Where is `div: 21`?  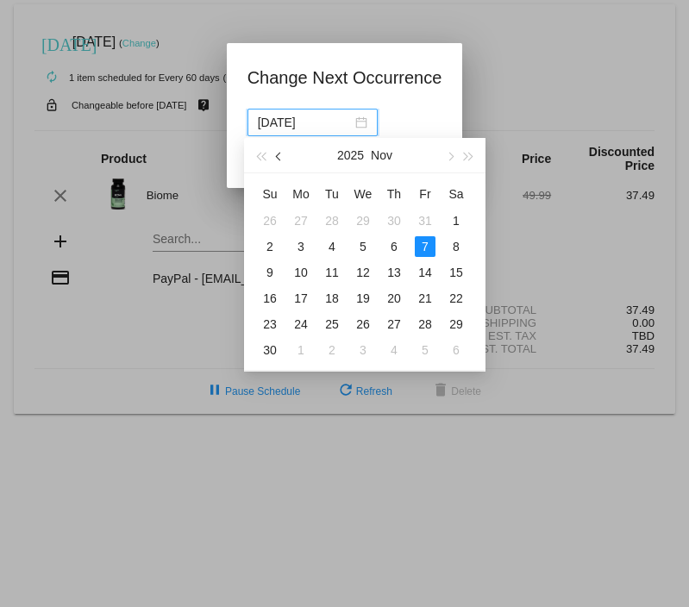 div: 21 is located at coordinates (425, 298).